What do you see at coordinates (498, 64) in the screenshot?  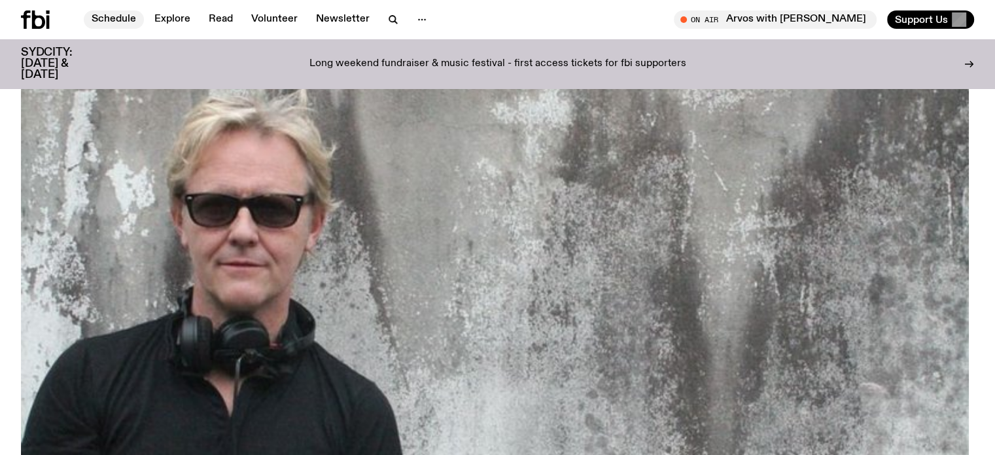 I see `p: Long weekend fundraiser & music festival - first access tickets for fbi supporters` at bounding box center [498, 64].